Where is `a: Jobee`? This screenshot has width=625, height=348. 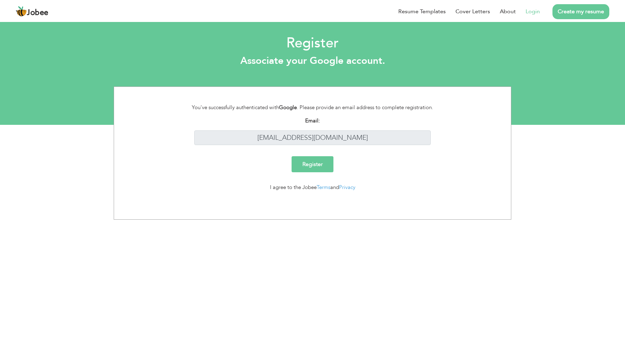
a: Jobee is located at coordinates (32, 12).